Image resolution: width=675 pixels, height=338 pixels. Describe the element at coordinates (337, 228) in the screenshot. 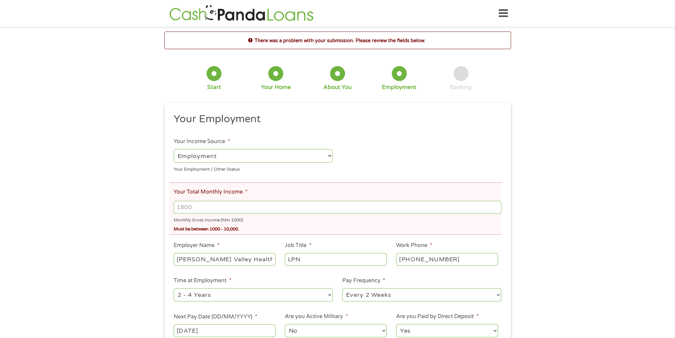

I see `div: Must be between 1000 - 10,000.` at that location.